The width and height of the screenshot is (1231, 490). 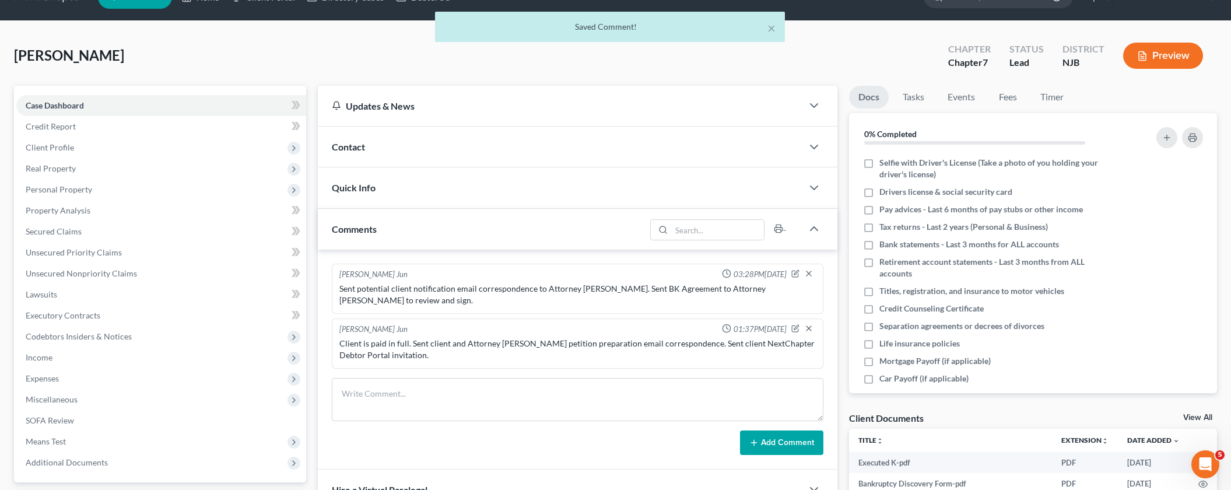 I want to click on span: Comments, so click(x=354, y=229).